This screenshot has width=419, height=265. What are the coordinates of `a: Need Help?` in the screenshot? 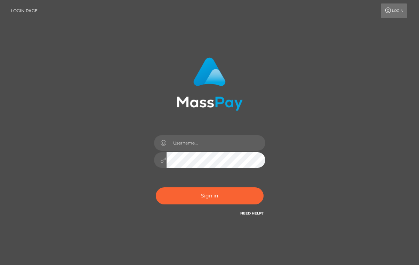 It's located at (252, 213).